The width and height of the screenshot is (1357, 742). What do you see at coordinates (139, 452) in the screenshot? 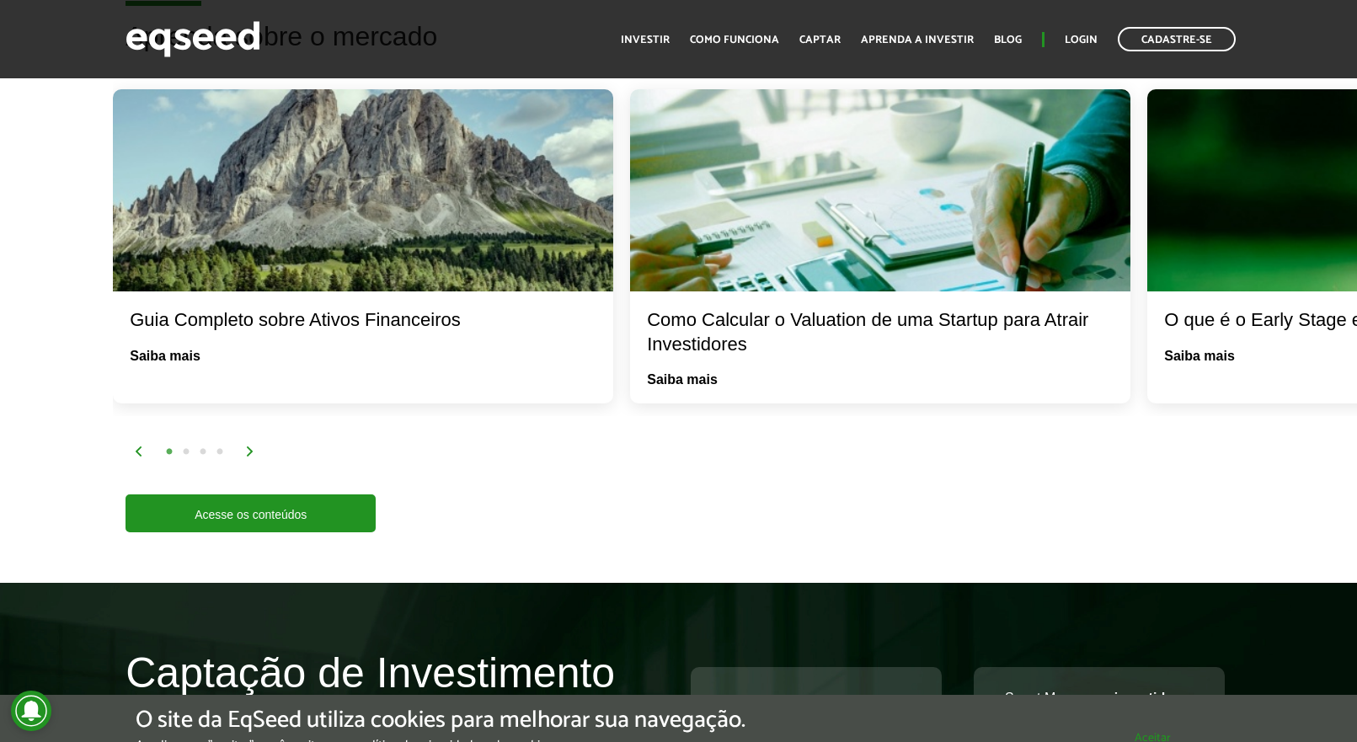
I see `img: arrow%20left.svg` at bounding box center [139, 452].